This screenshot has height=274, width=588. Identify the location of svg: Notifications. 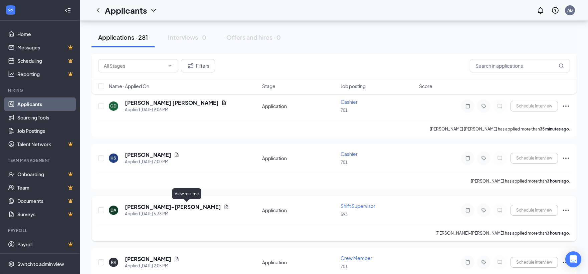
(541, 10).